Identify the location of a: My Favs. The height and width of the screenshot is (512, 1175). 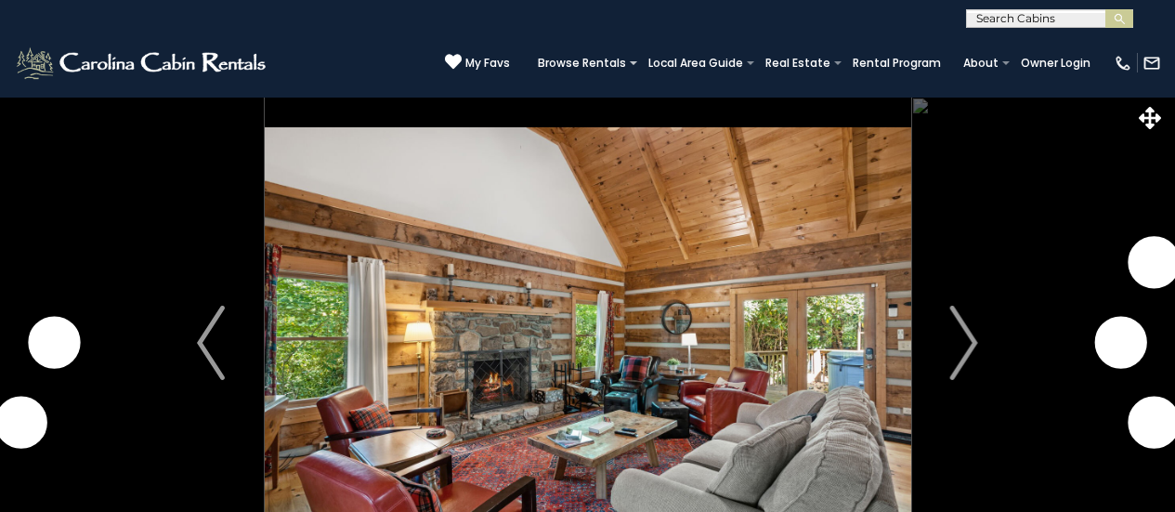
(477, 62).